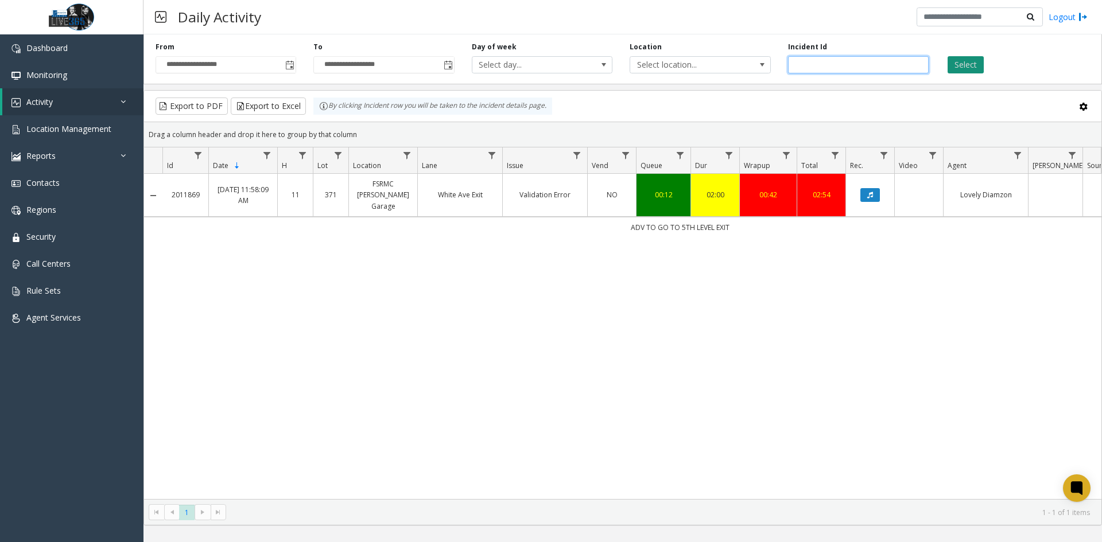 This screenshot has height=542, width=1102. What do you see at coordinates (808, 47) in the screenshot?
I see `label: Incident Id` at bounding box center [808, 47].